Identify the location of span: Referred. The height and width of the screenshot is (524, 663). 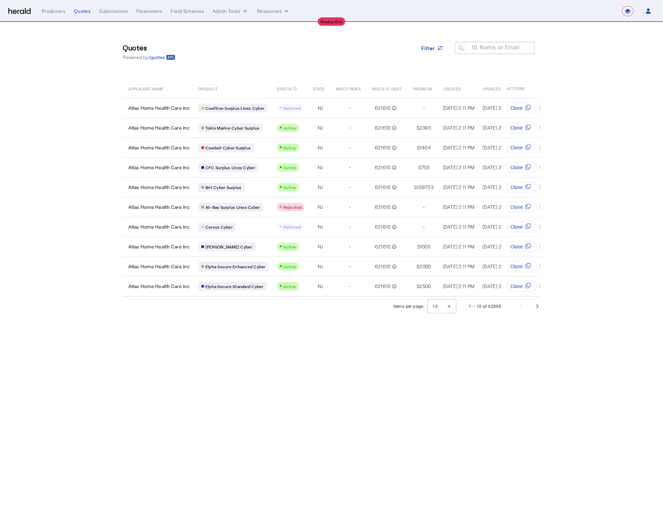
(292, 227).